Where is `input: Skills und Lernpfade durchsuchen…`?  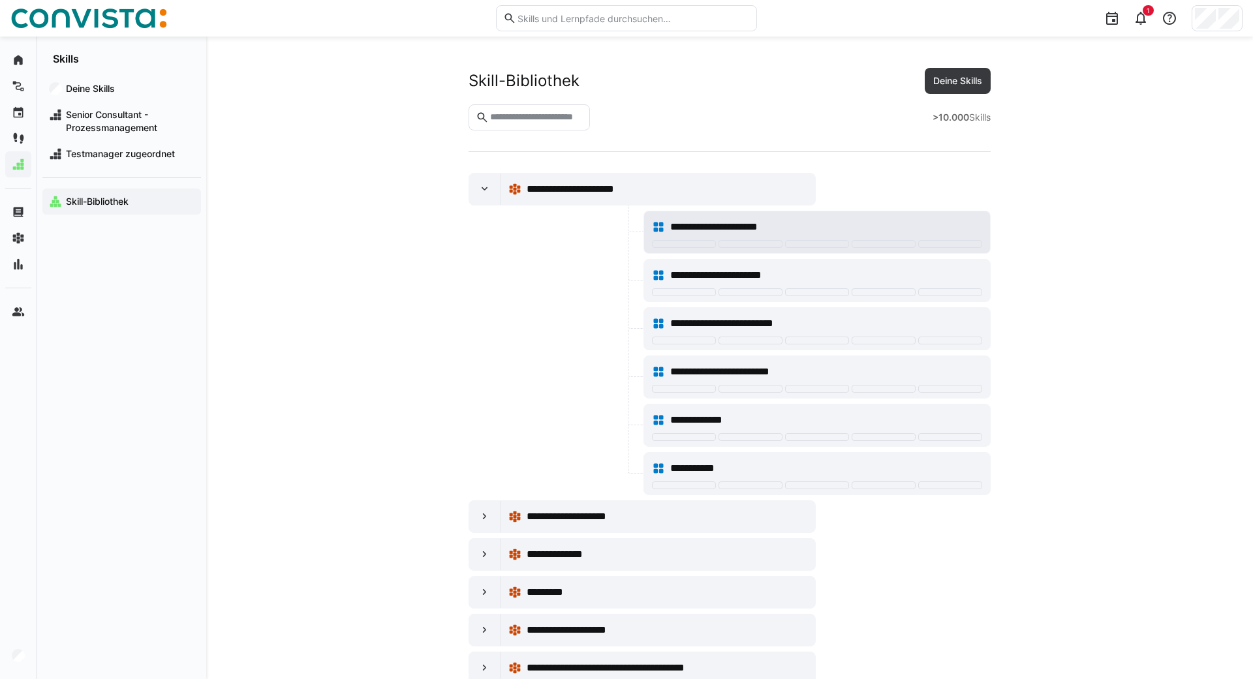
input: Skills und Lernpfade durchsuchen… is located at coordinates (633, 18).